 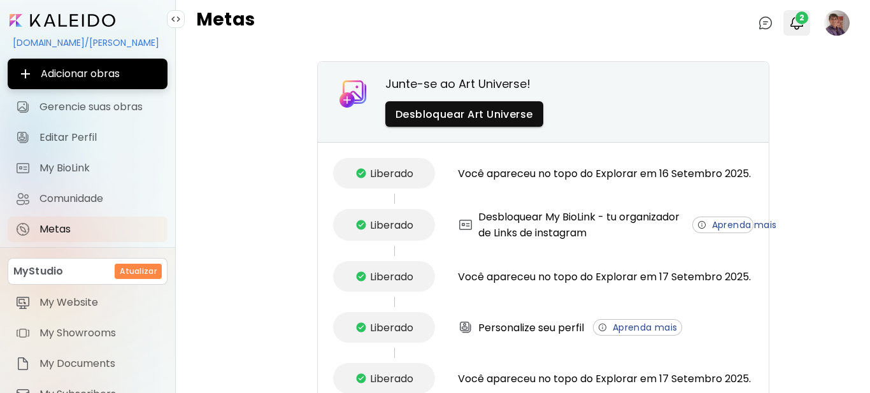 I want to click on span: Editar Perfil, so click(x=99, y=138).